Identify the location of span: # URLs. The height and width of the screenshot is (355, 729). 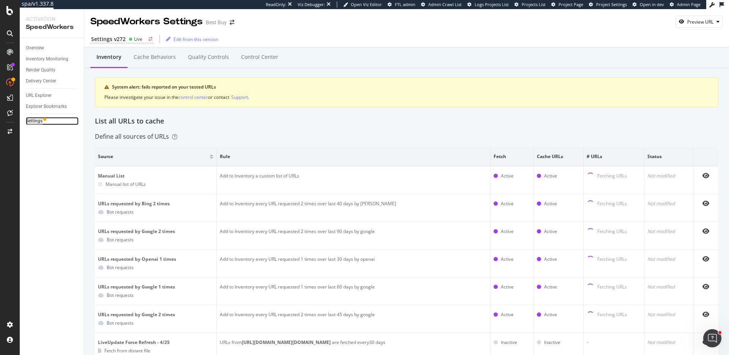
(613, 156).